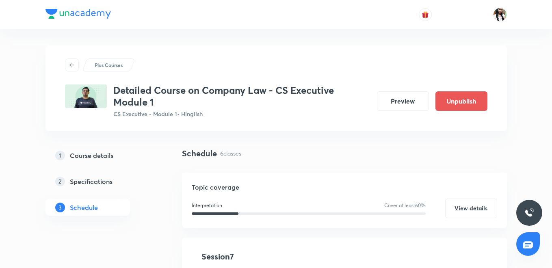 Image resolution: width=552 pixels, height=268 pixels. I want to click on img: avatar, so click(425, 15).